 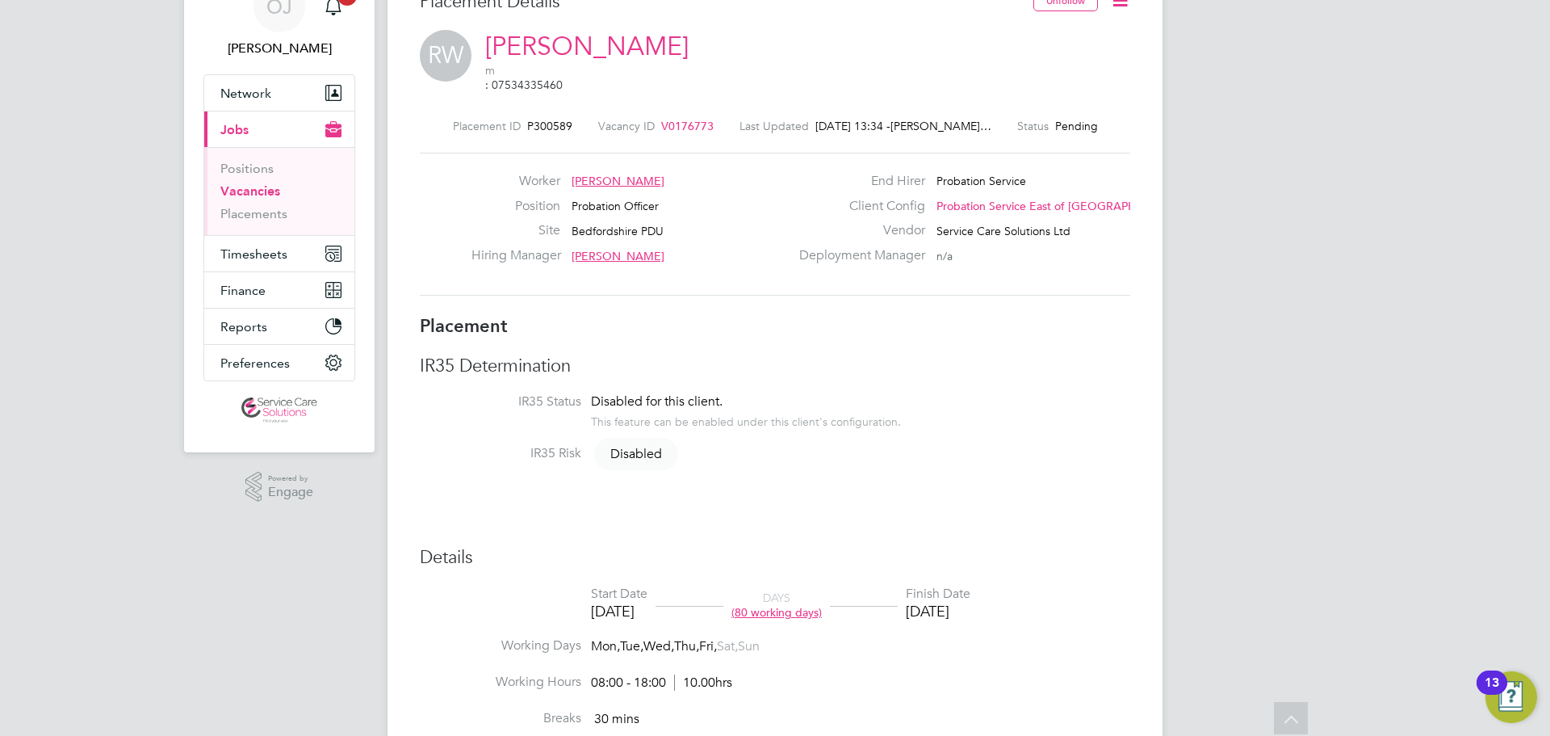 I want to click on span: Powered by, so click(x=291, y=478).